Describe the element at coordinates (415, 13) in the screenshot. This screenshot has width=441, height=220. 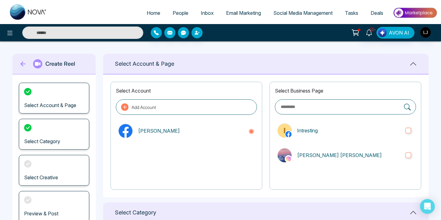
I see `img: Market-place.gif` at that location.